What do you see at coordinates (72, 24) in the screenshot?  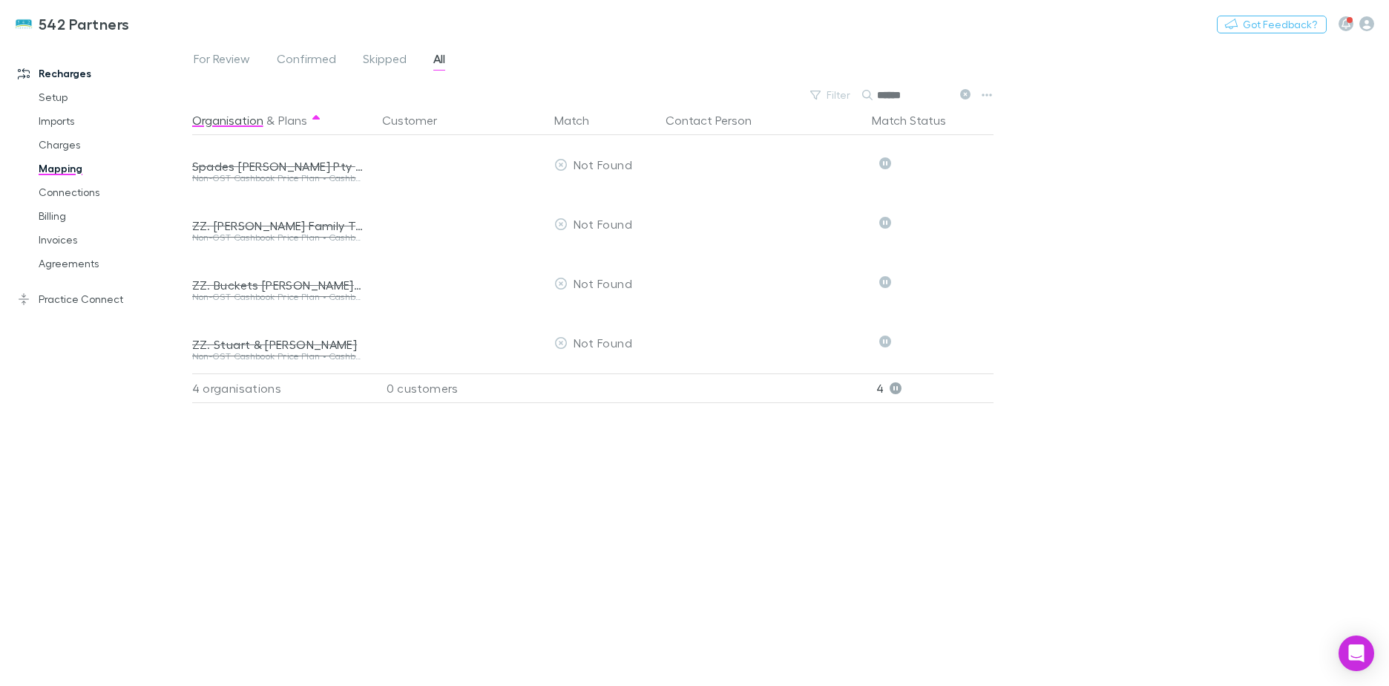 I see `a: 542 Partners` at bounding box center [72, 24].